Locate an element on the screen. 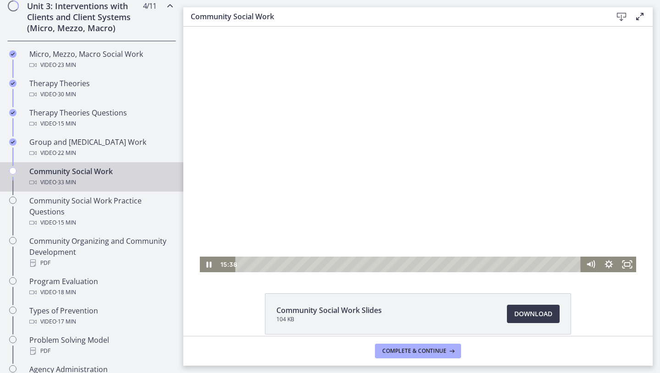 The width and height of the screenshot is (660, 373). span: Community Social Work Slides is located at coordinates (329, 310).